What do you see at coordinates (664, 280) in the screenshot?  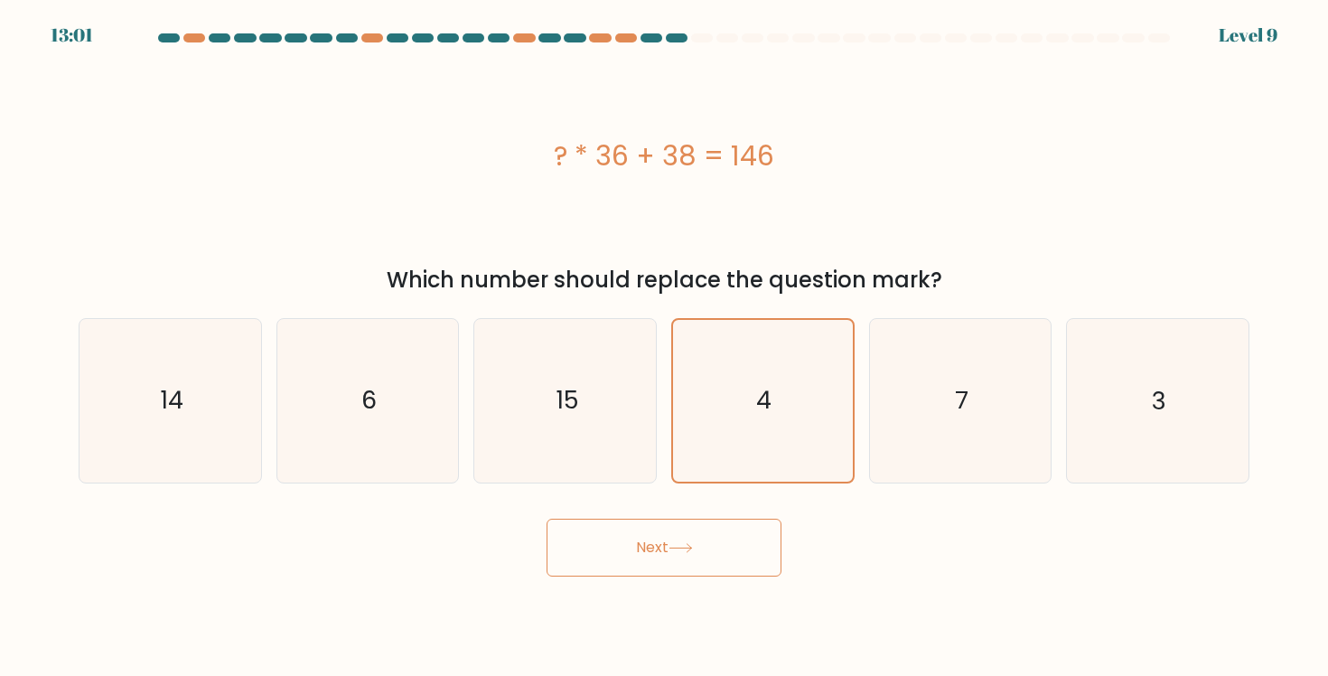 I see `div: Which number should replace the question mark?` at bounding box center [664, 280].